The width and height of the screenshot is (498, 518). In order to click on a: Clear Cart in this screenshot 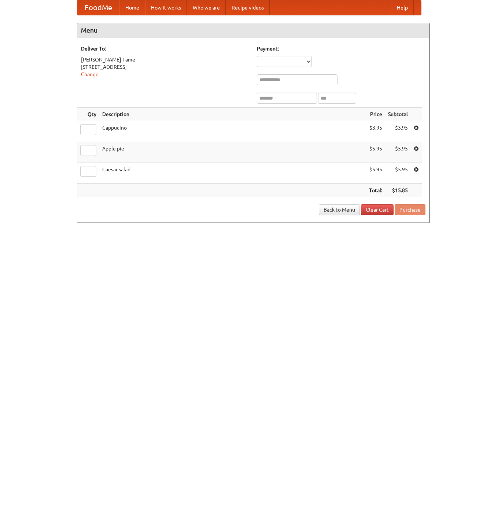, I will do `click(377, 210)`.